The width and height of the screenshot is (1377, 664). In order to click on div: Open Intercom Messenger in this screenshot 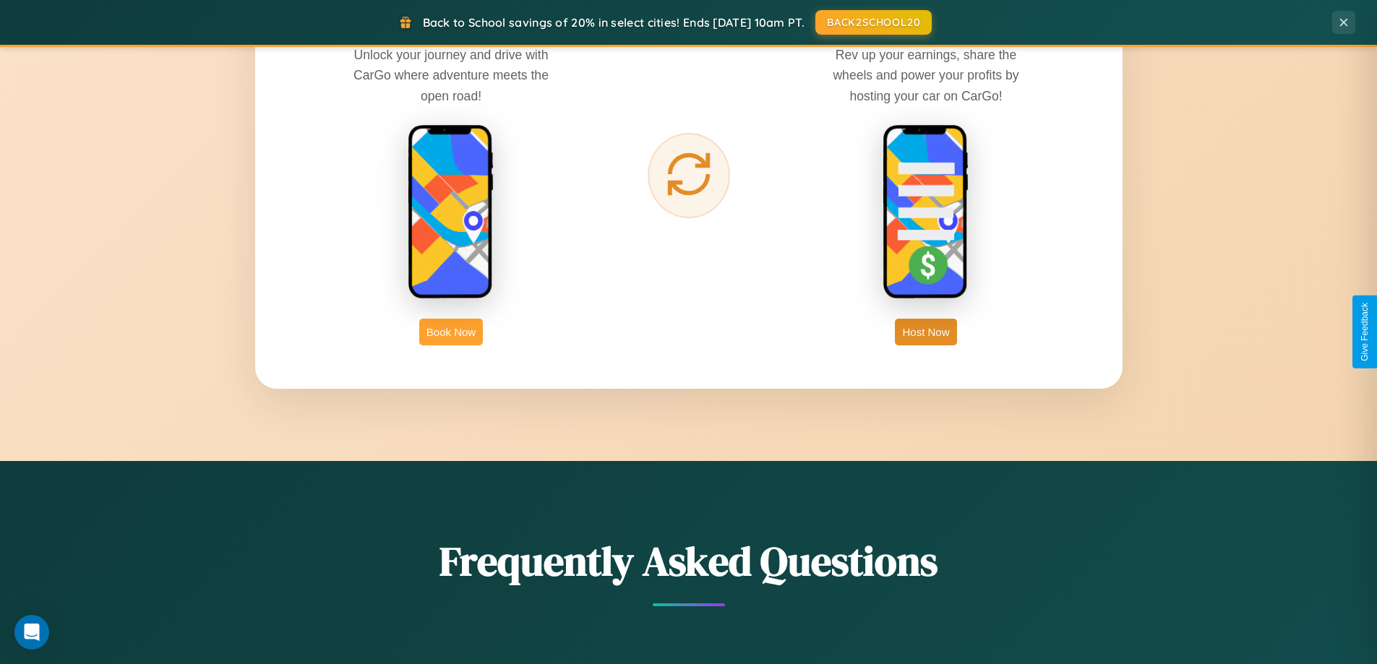, I will do `click(32, 632)`.